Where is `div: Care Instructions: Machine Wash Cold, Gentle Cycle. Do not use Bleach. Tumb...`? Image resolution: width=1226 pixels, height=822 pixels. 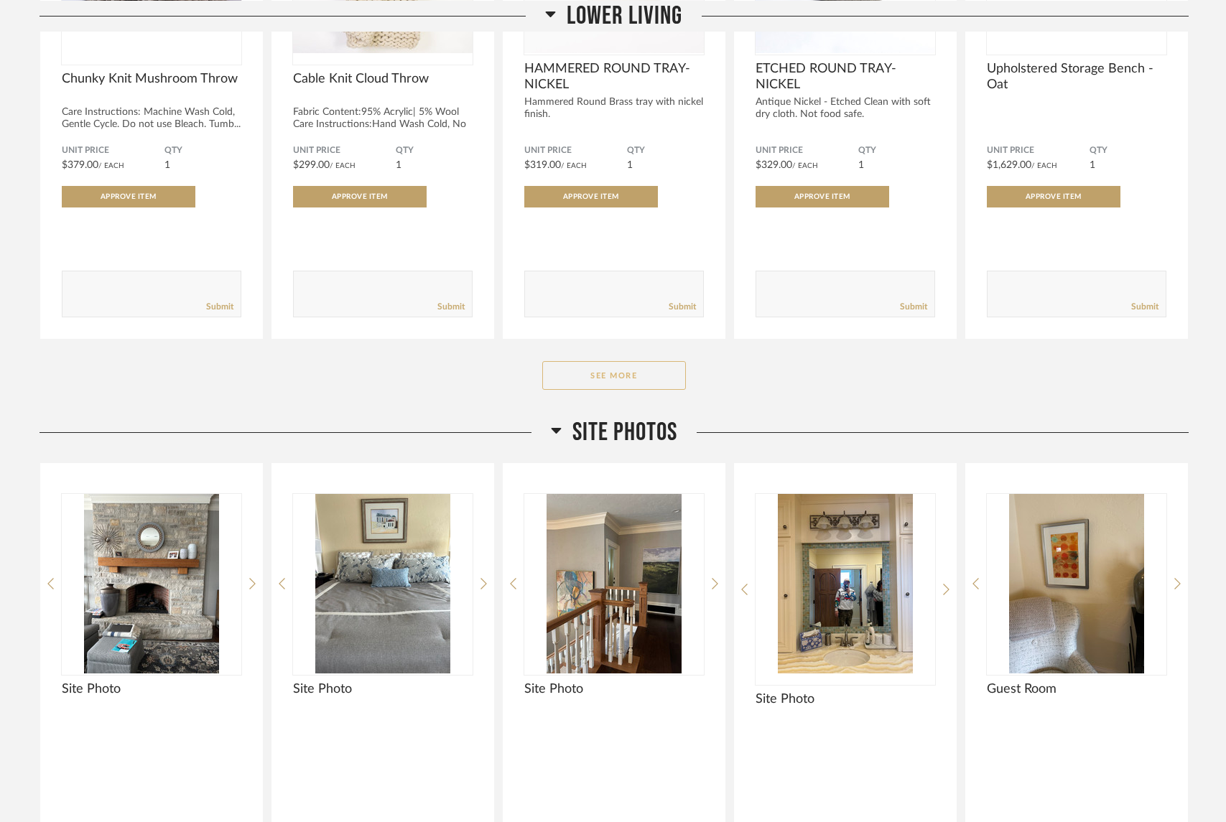 div: Care Instructions: Machine Wash Cold, Gentle Cycle. Do not use Bleach. Tumb... is located at coordinates (152, 118).